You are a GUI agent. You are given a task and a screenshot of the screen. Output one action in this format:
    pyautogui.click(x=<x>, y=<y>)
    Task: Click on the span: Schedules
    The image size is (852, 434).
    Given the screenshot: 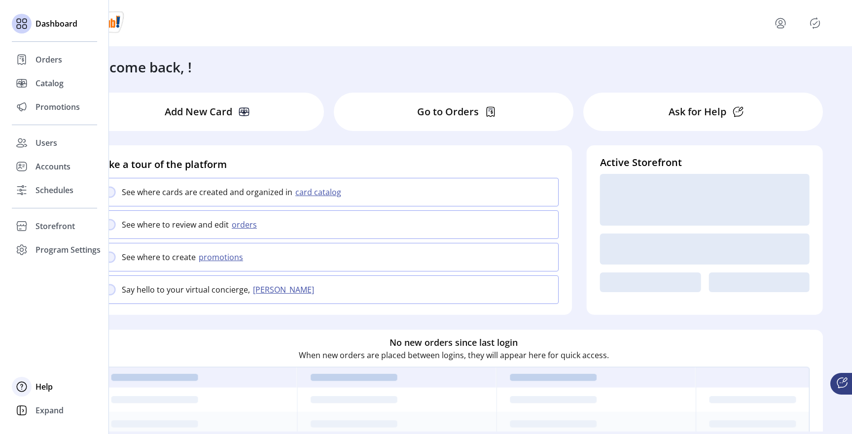 What is the action you would take?
    pyautogui.click(x=54, y=190)
    